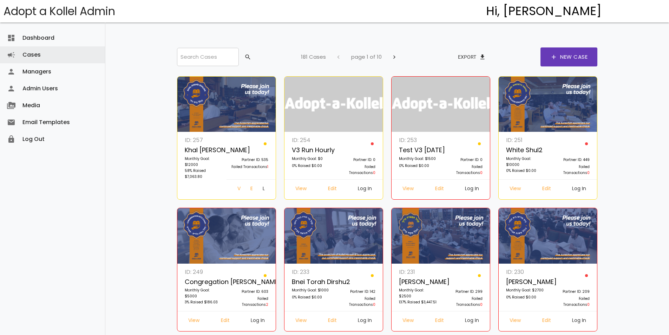 This screenshot has height=335, width=669. I want to click on p: Monthly Goal: $10000, so click(525, 162).